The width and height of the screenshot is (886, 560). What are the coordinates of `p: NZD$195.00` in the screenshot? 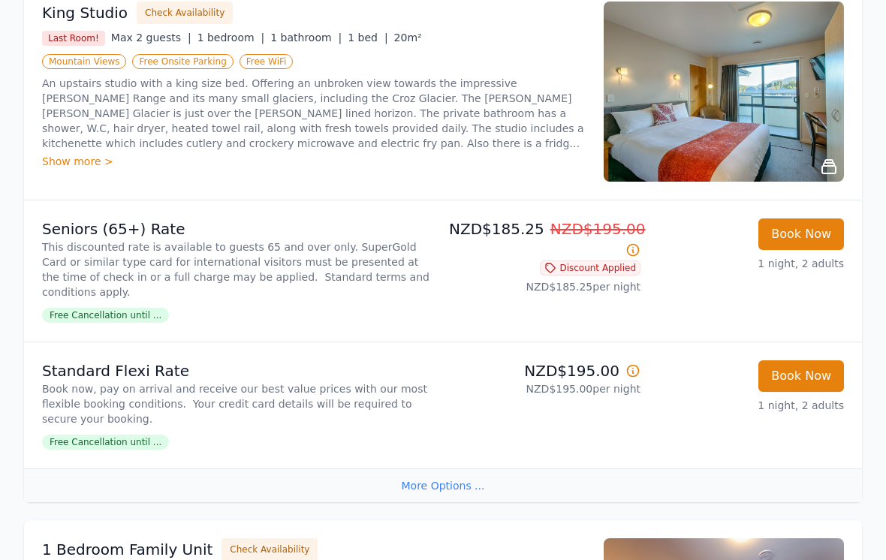 It's located at (544, 371).